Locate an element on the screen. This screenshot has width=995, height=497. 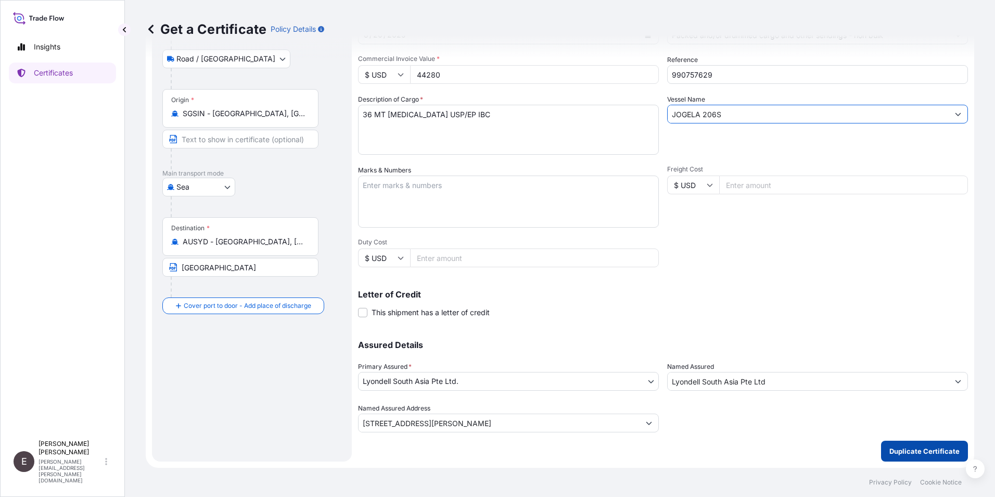
span: Cover port to door - Add place of discharge is located at coordinates (247, 306).